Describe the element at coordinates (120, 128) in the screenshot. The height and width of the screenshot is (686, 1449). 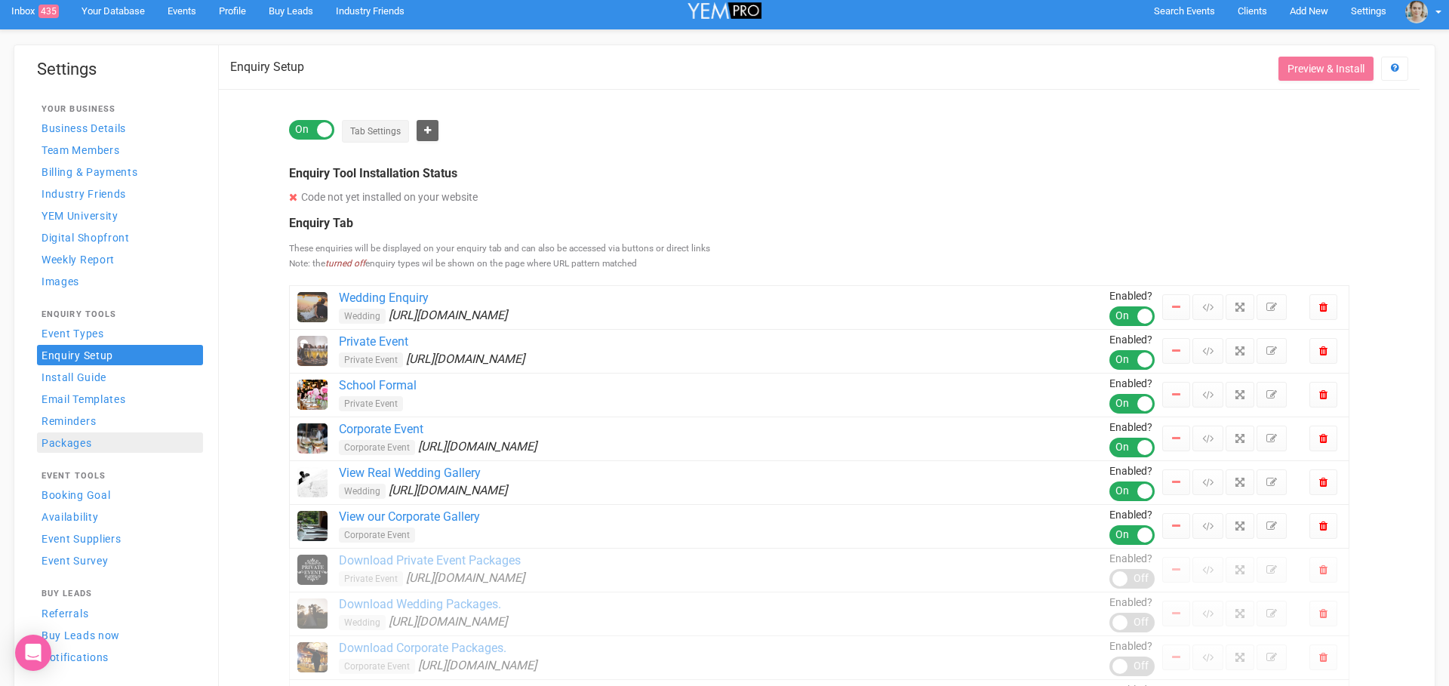
I see `a: Business Details` at that location.